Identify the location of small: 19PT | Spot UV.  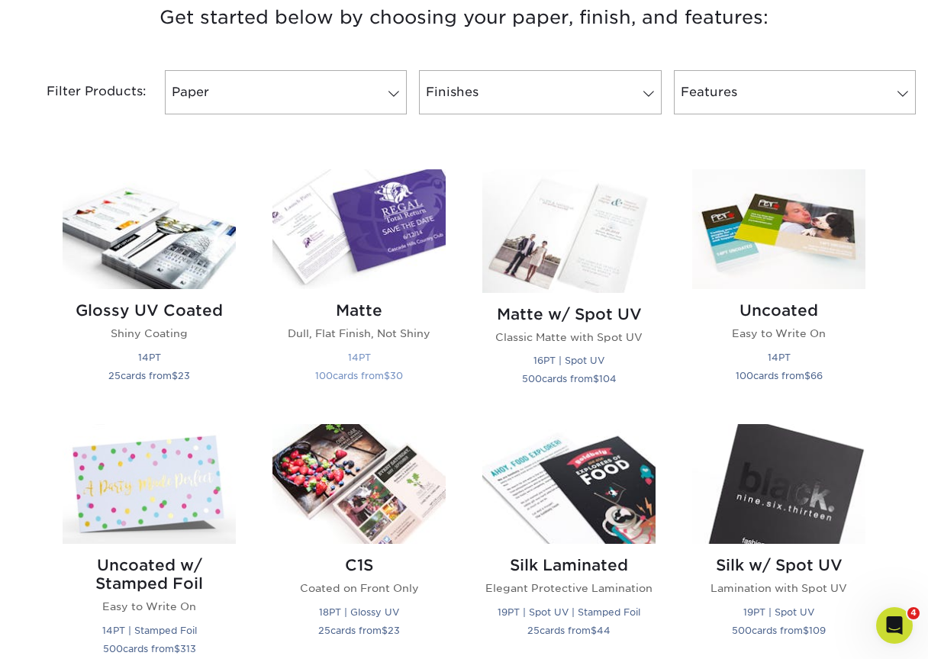
(778, 612).